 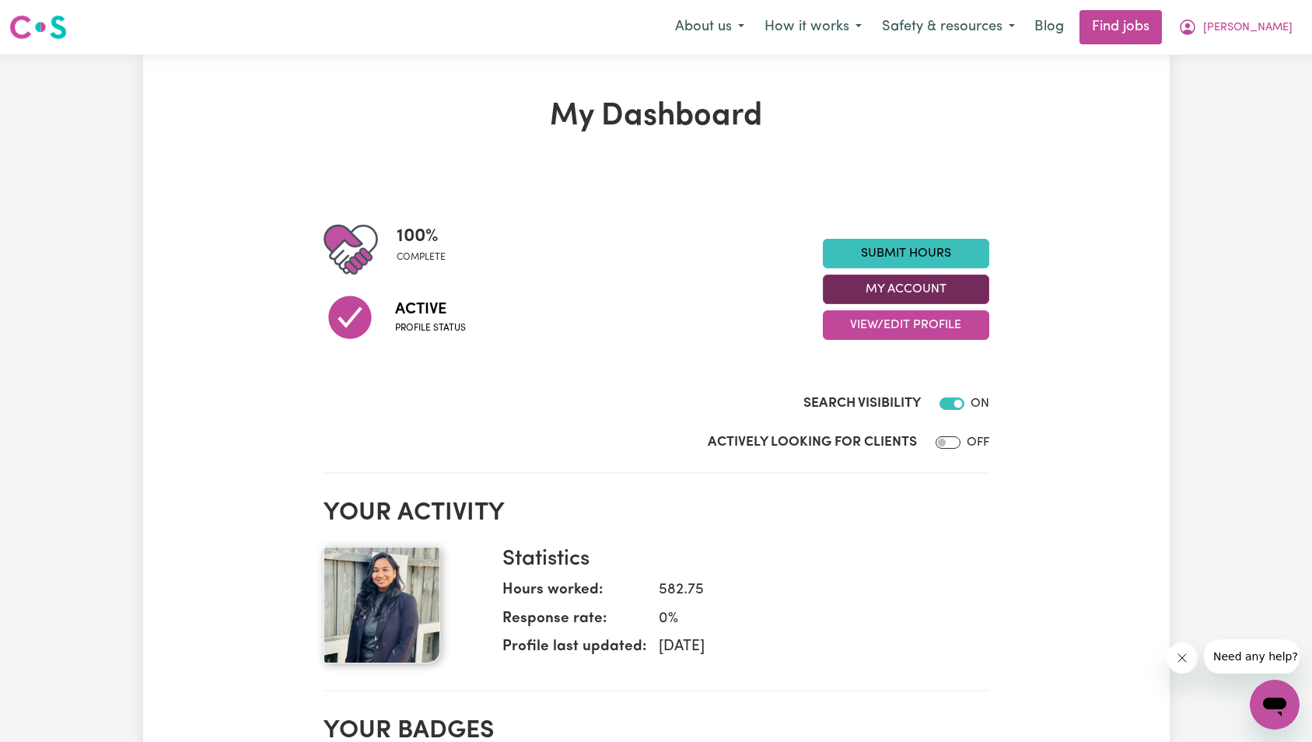 I want to click on h1: My Dashboard, so click(x=656, y=117).